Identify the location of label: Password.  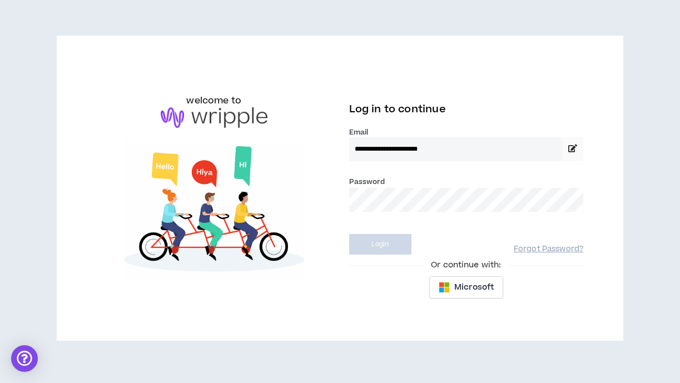
(367, 182).